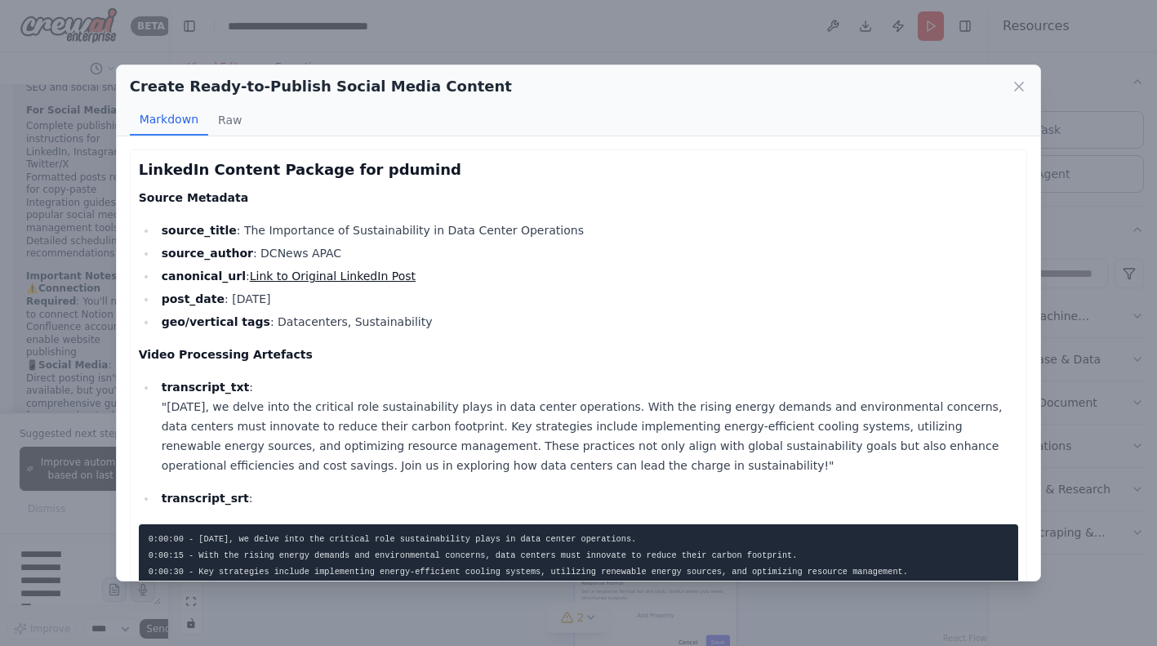 Image resolution: width=1157 pixels, height=646 pixels. I want to click on li: : Datacenters, Sustainability, so click(588, 322).